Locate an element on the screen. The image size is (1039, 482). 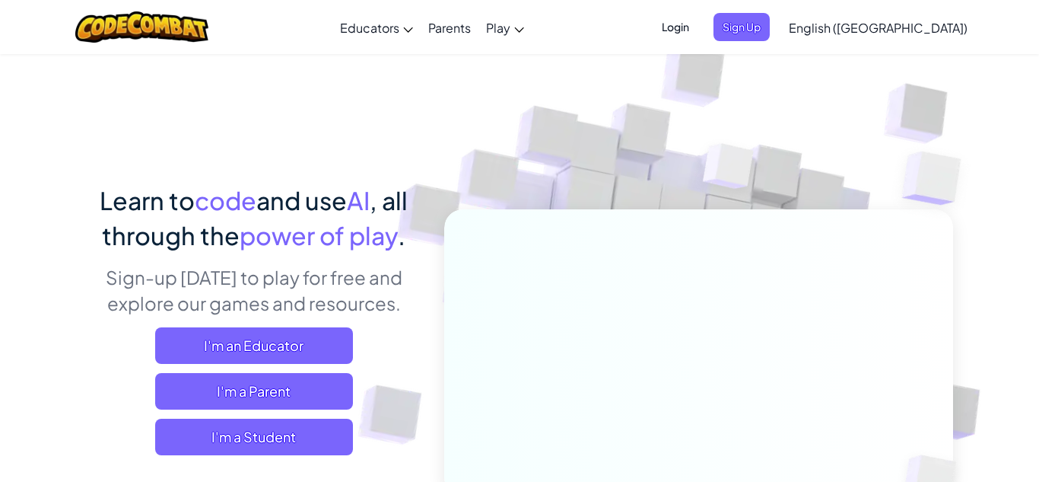
span: power of play is located at coordinates (319, 235).